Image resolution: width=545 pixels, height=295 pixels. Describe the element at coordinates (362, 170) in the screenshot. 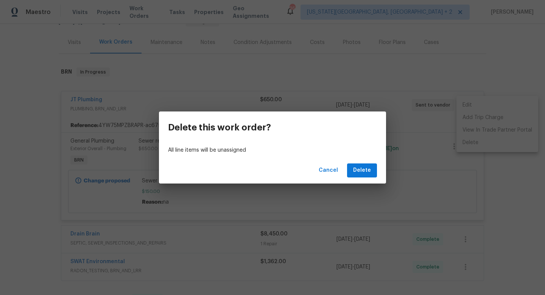

I see `span: Delete` at that location.